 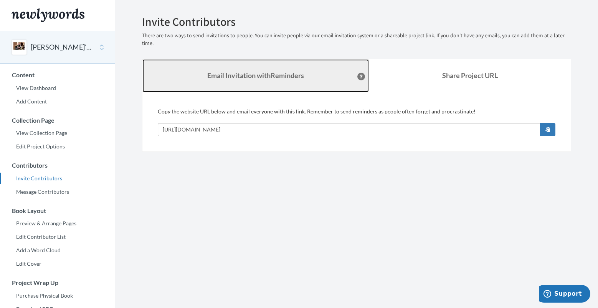 I want to click on div: Copy the website URL below and email everyone with this link. Remember to send reminders as peopl..., so click(x=357, y=122).